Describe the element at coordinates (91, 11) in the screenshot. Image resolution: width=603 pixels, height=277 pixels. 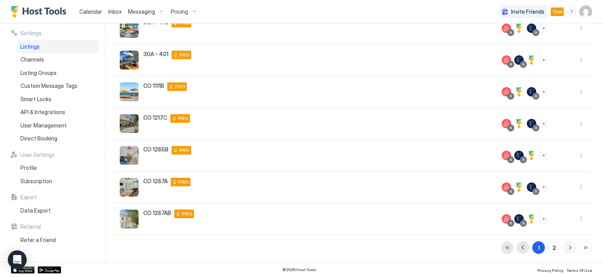
I see `span: Calendar` at that location.